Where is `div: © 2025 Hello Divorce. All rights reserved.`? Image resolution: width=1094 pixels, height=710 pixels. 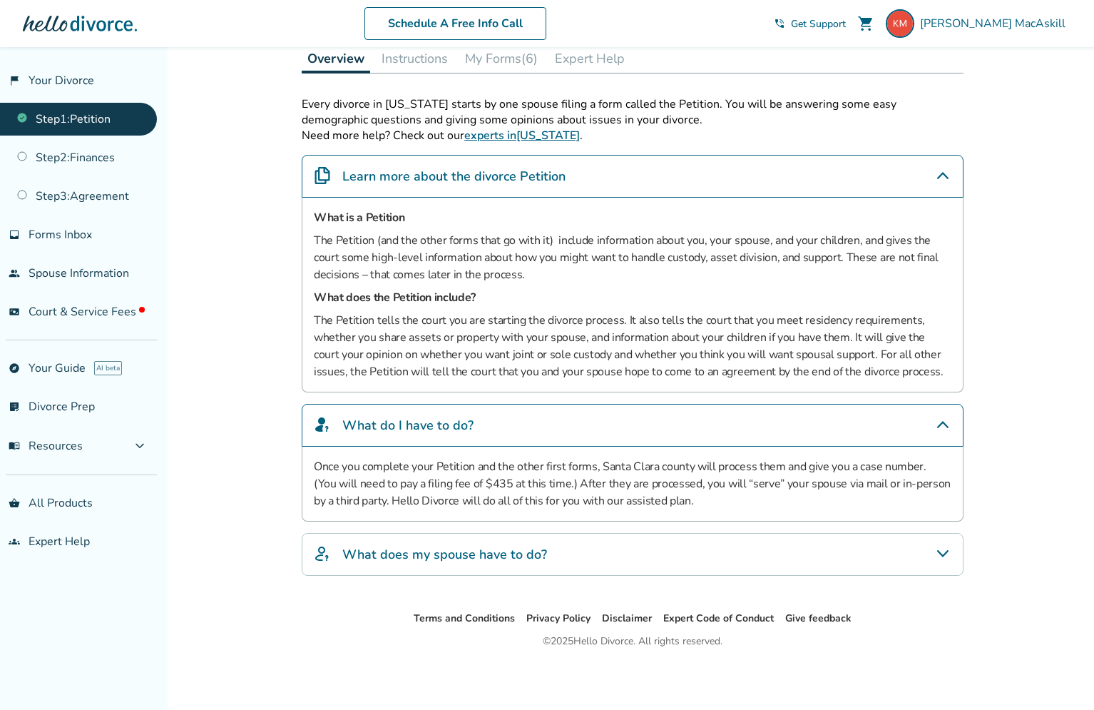 div: © 2025 Hello Divorce. All rights reserved. is located at coordinates (633, 641).